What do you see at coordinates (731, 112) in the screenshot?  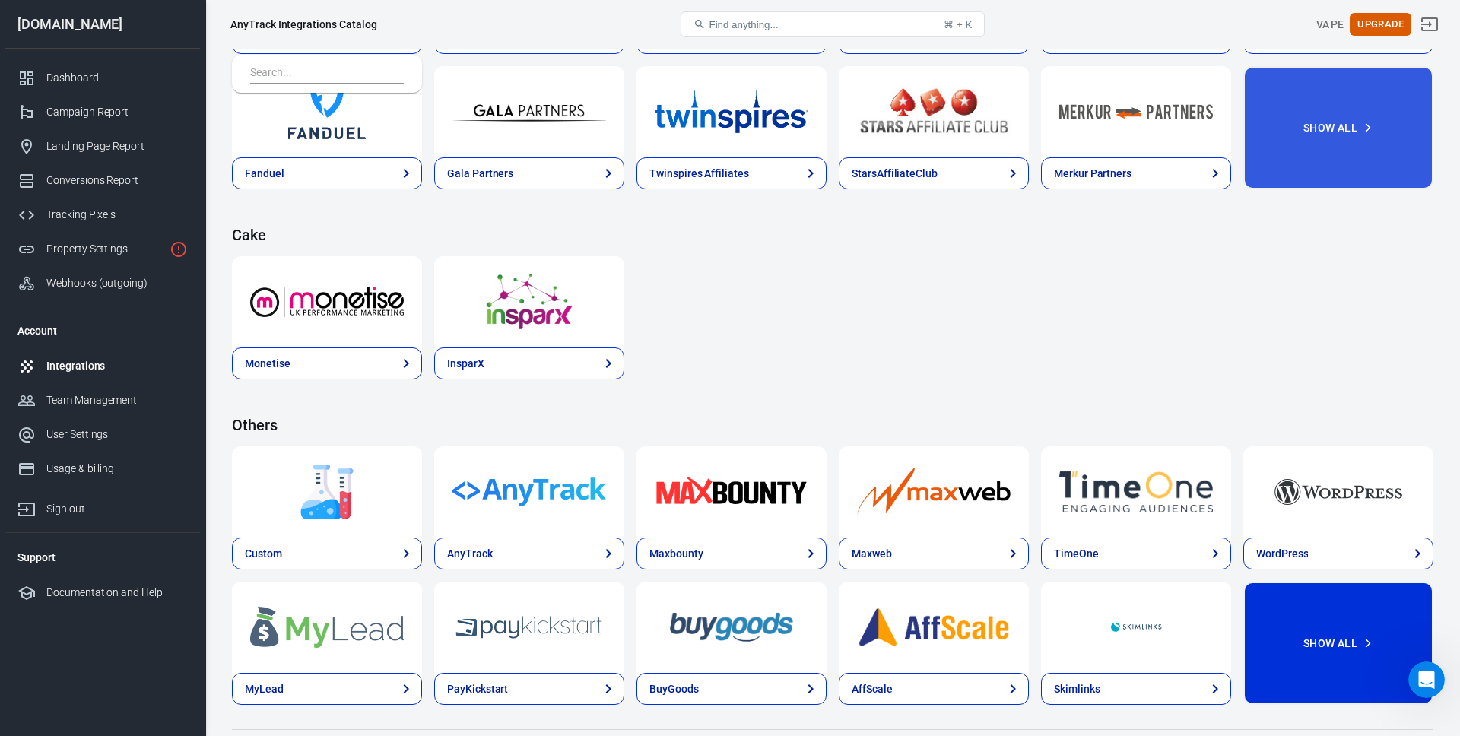 I see `img: Twinspires Affiliates` at bounding box center [731, 112].